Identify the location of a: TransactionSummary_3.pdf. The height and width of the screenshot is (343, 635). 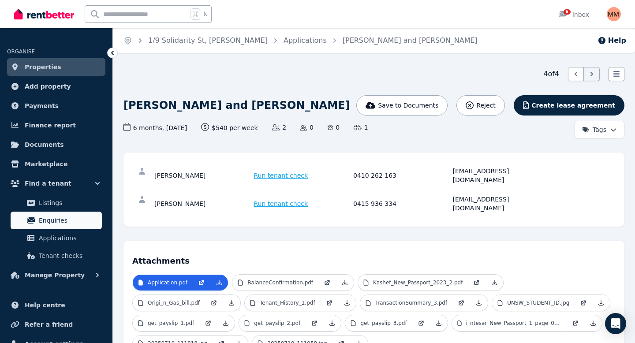
(406, 303).